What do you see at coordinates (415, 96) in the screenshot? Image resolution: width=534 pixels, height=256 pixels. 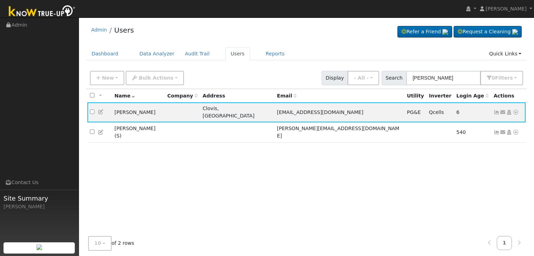 I see `div: Utility` at bounding box center [415, 96].